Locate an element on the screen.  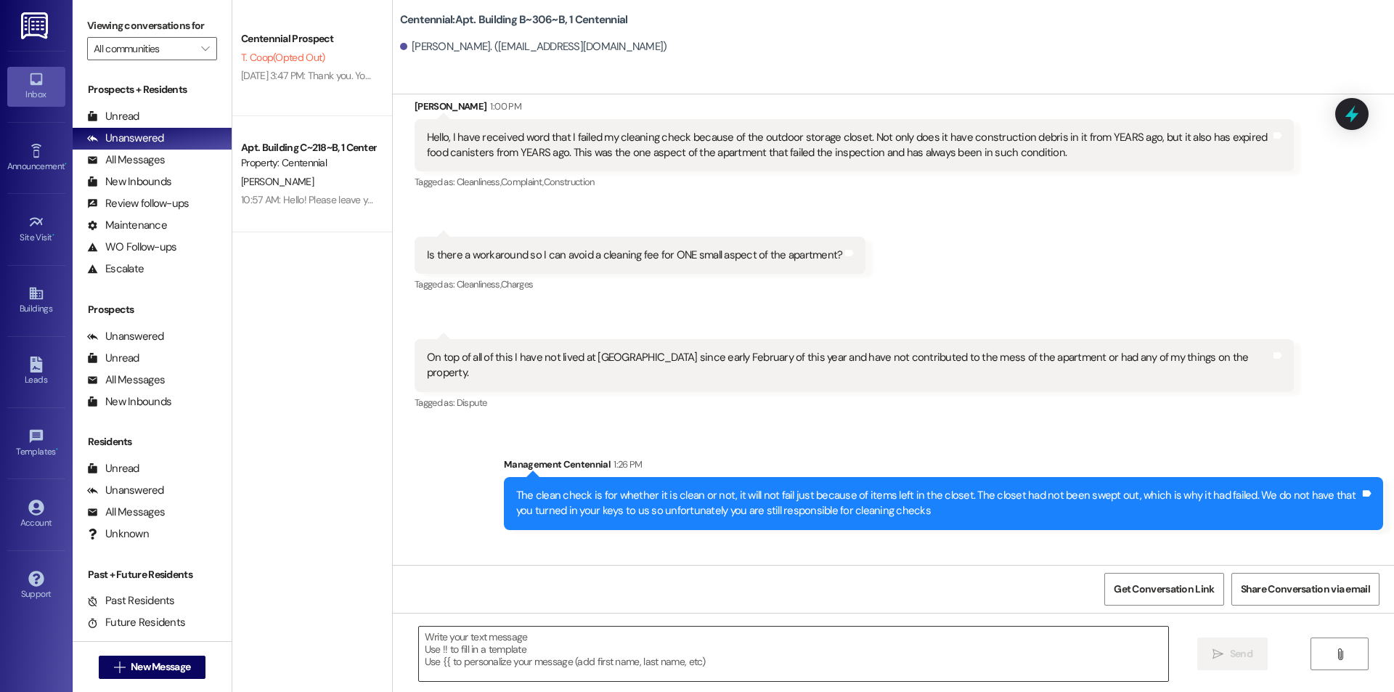
div: 10:57 AM: Hello! Please leave your storage closet on the patios unlocked so the cleaning checkers... is located at coordinates (507, 200).